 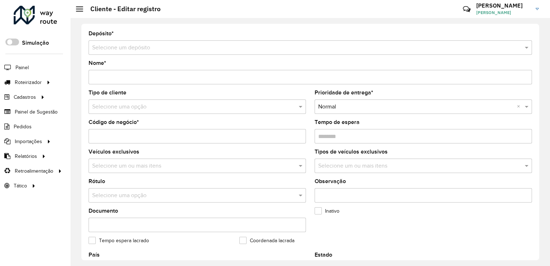 I want to click on label: País, so click(x=94, y=255).